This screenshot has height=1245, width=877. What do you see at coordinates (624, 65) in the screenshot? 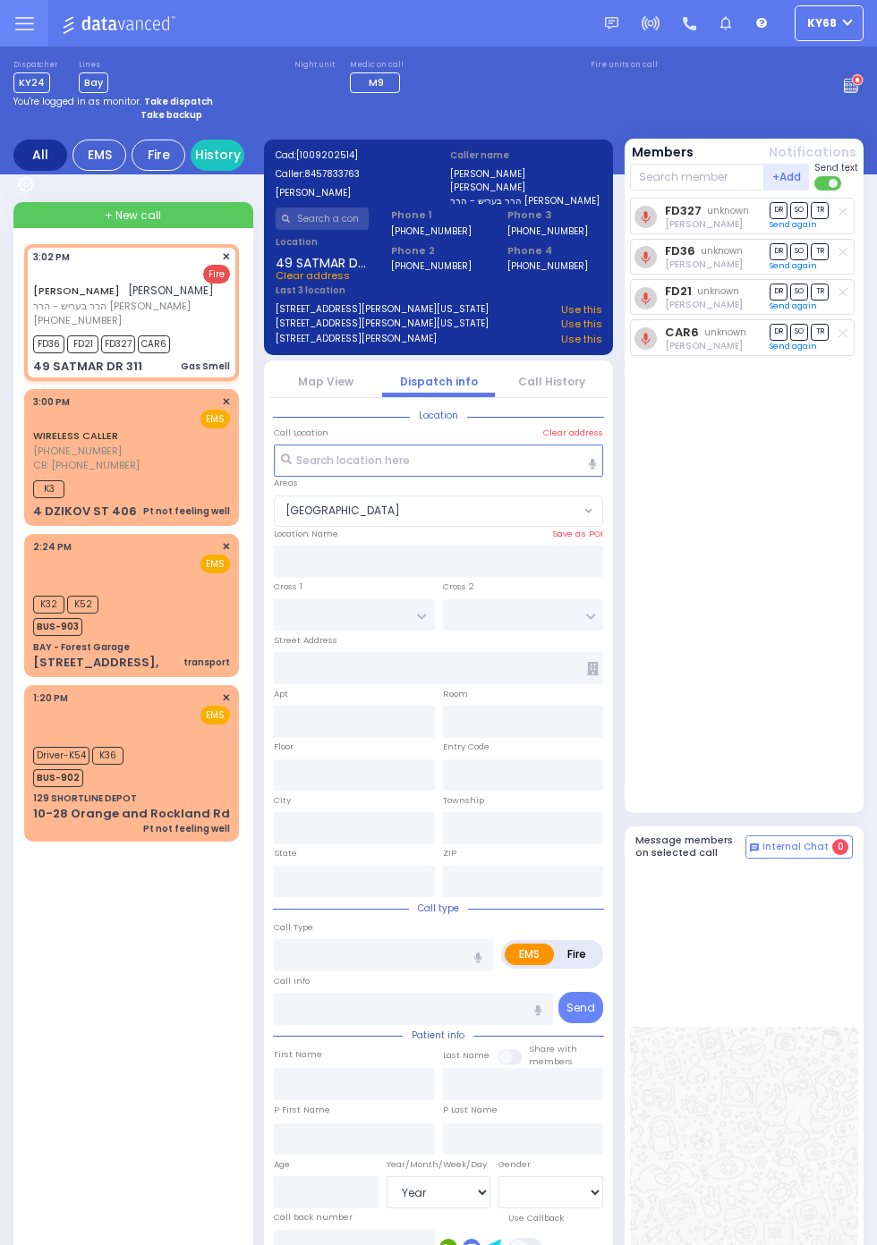
I see `label: Fire units on call` at bounding box center [624, 65].